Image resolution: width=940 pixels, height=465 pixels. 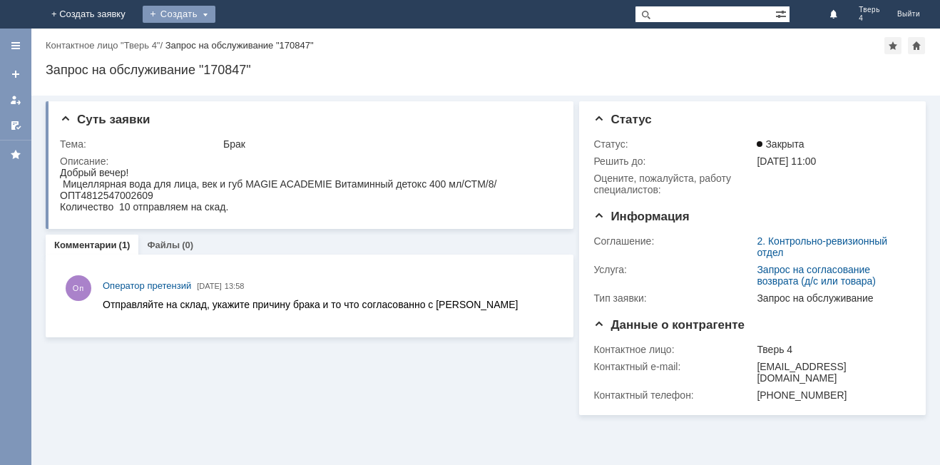 What do you see at coordinates (147, 286) in the screenshot?
I see `a: Оператор претензий` at bounding box center [147, 286].